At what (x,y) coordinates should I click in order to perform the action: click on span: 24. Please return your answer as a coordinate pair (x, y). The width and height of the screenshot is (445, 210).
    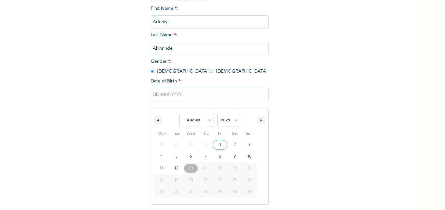
    Looking at the image, I should click on (249, 180).